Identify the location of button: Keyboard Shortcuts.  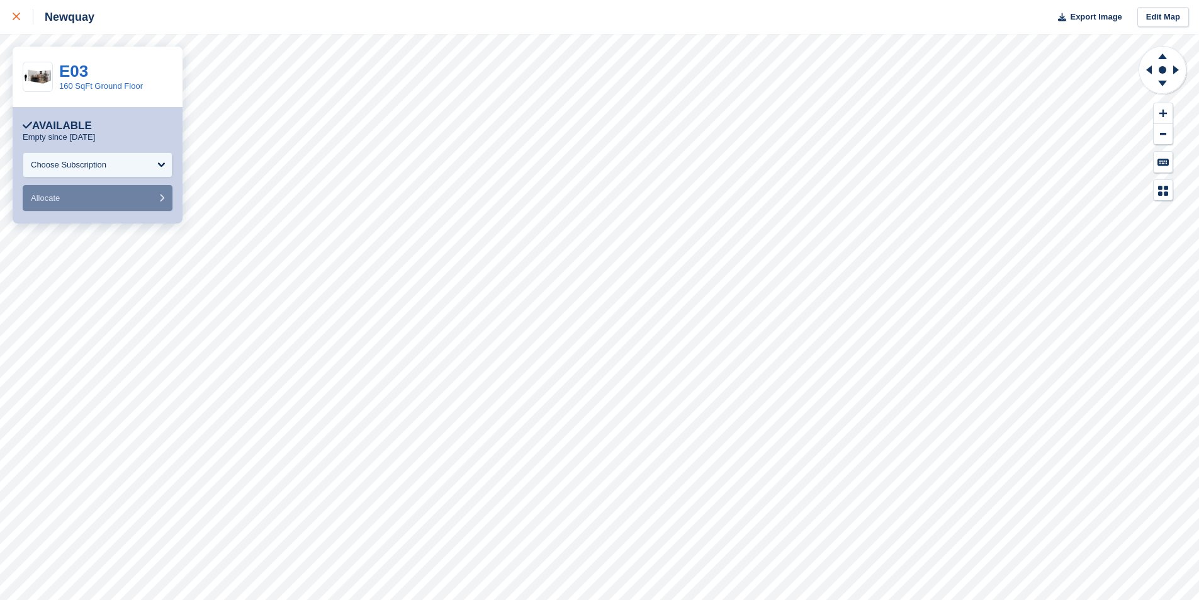
(1163, 162).